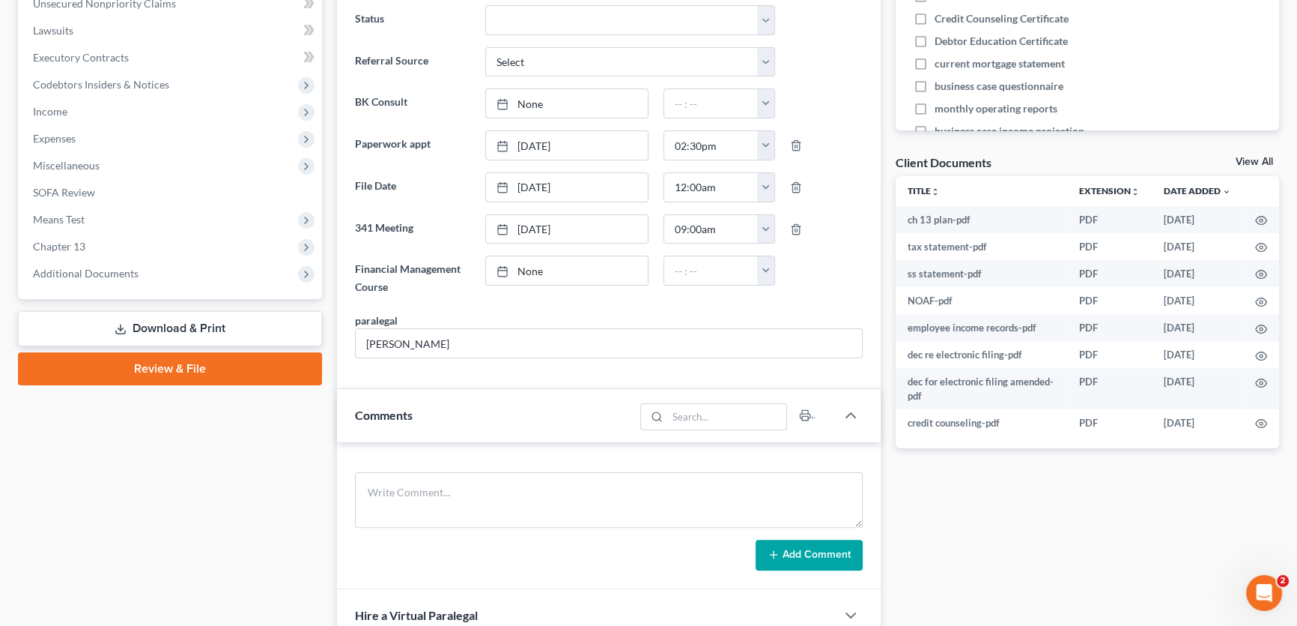 Image resolution: width=1297 pixels, height=626 pixels. Describe the element at coordinates (172, 31) in the screenshot. I see `a: Lawsuits` at that location.